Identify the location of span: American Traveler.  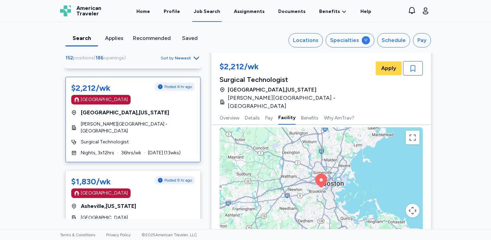
(89, 11).